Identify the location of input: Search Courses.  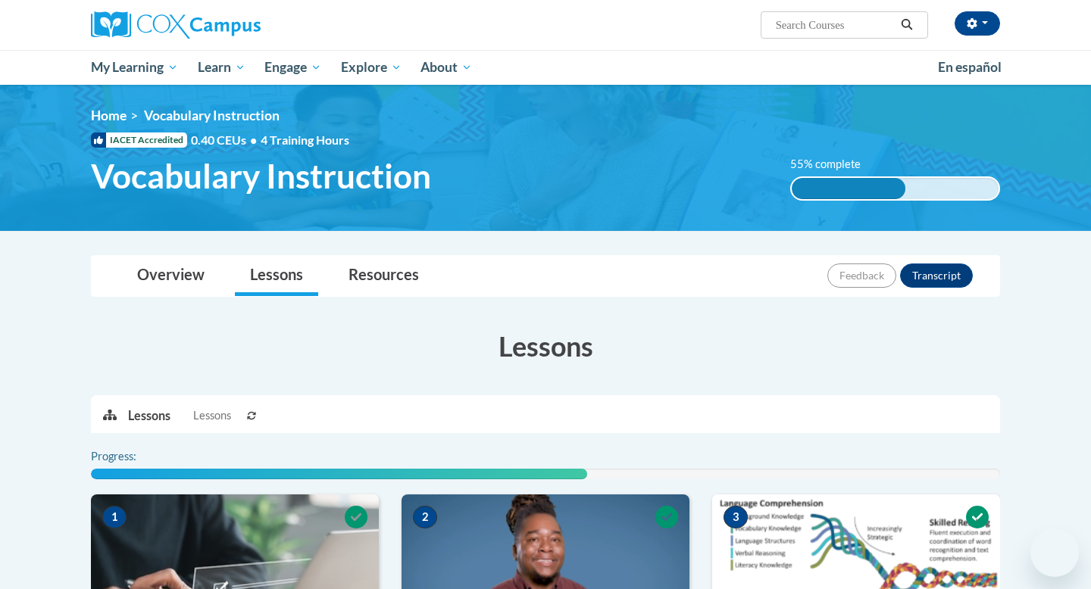
(835, 25).